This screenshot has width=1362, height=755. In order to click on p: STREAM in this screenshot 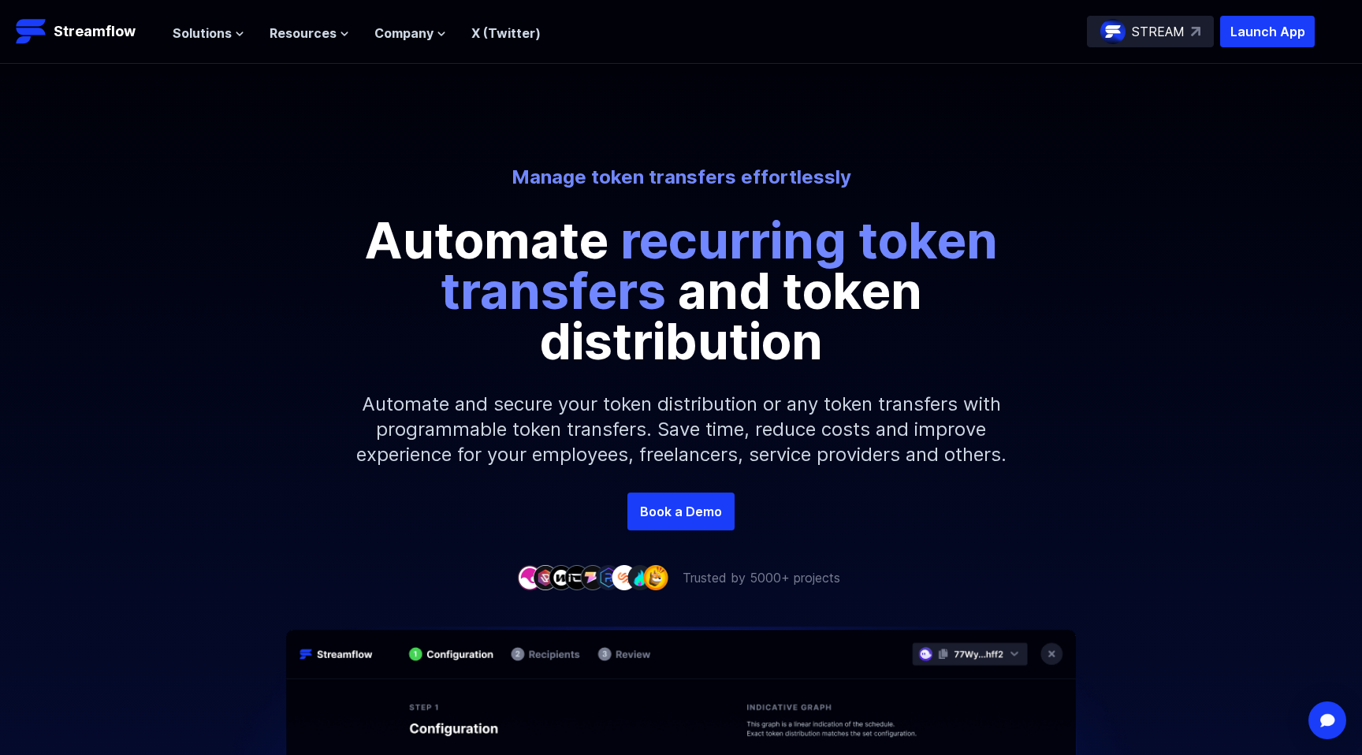, I will do `click(1158, 32)`.